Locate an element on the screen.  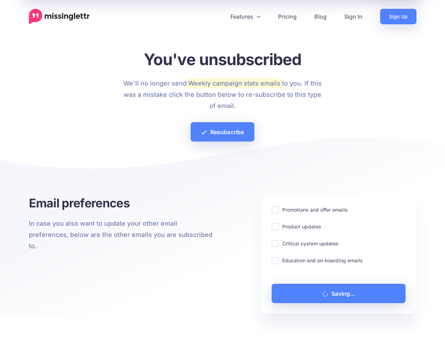
a: Sign In is located at coordinates (353, 17).